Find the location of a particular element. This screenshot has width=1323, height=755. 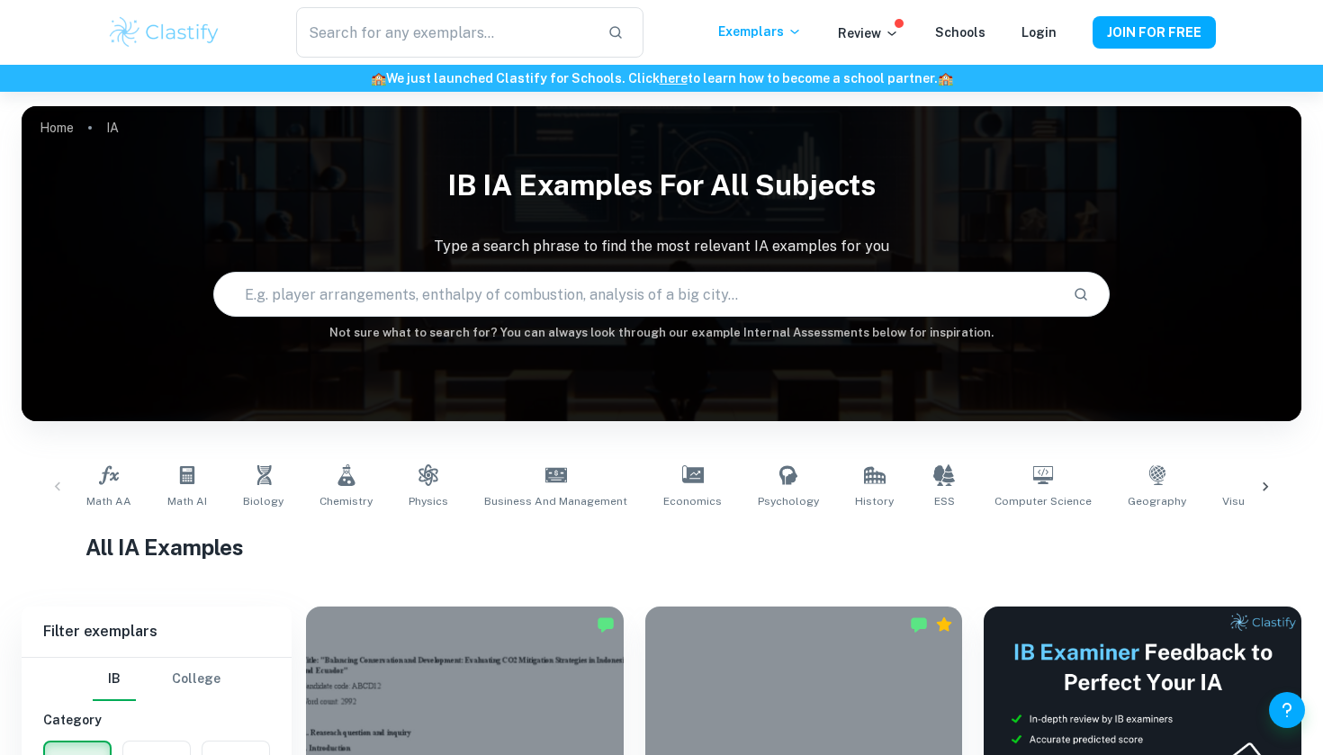

span: History is located at coordinates (874, 501).